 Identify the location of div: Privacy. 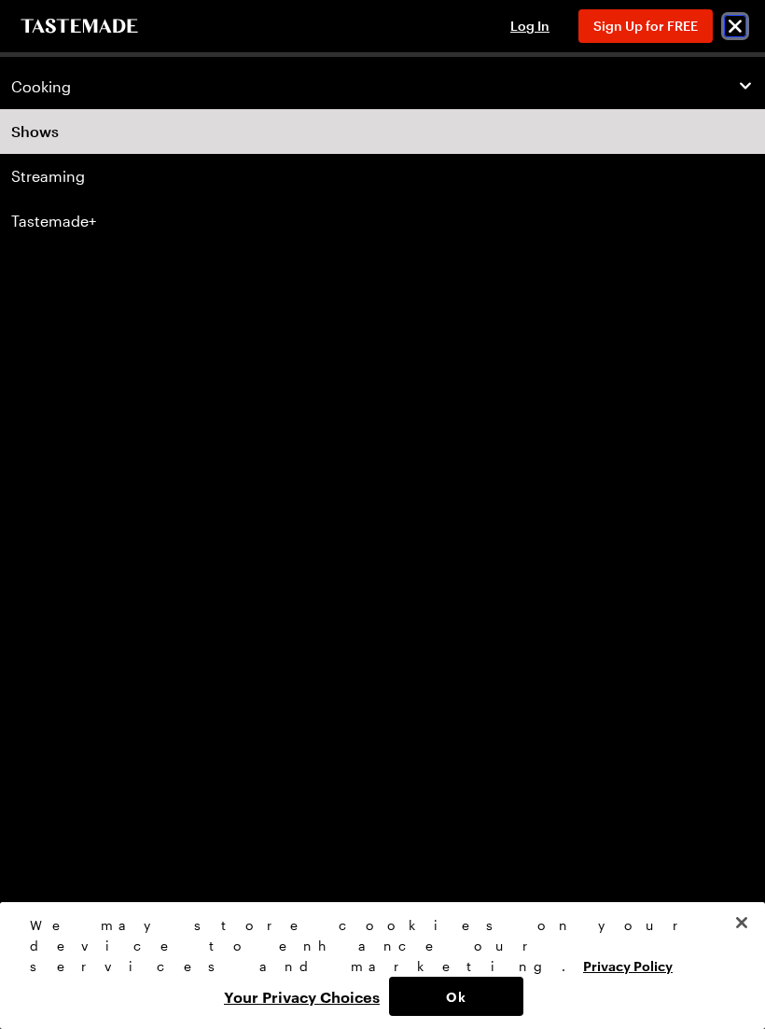
(374, 965).